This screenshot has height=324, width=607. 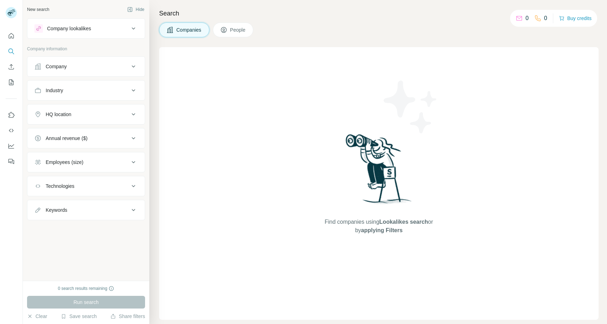 What do you see at coordinates (11, 146) in the screenshot?
I see `button: Dashboard` at bounding box center [11, 146].